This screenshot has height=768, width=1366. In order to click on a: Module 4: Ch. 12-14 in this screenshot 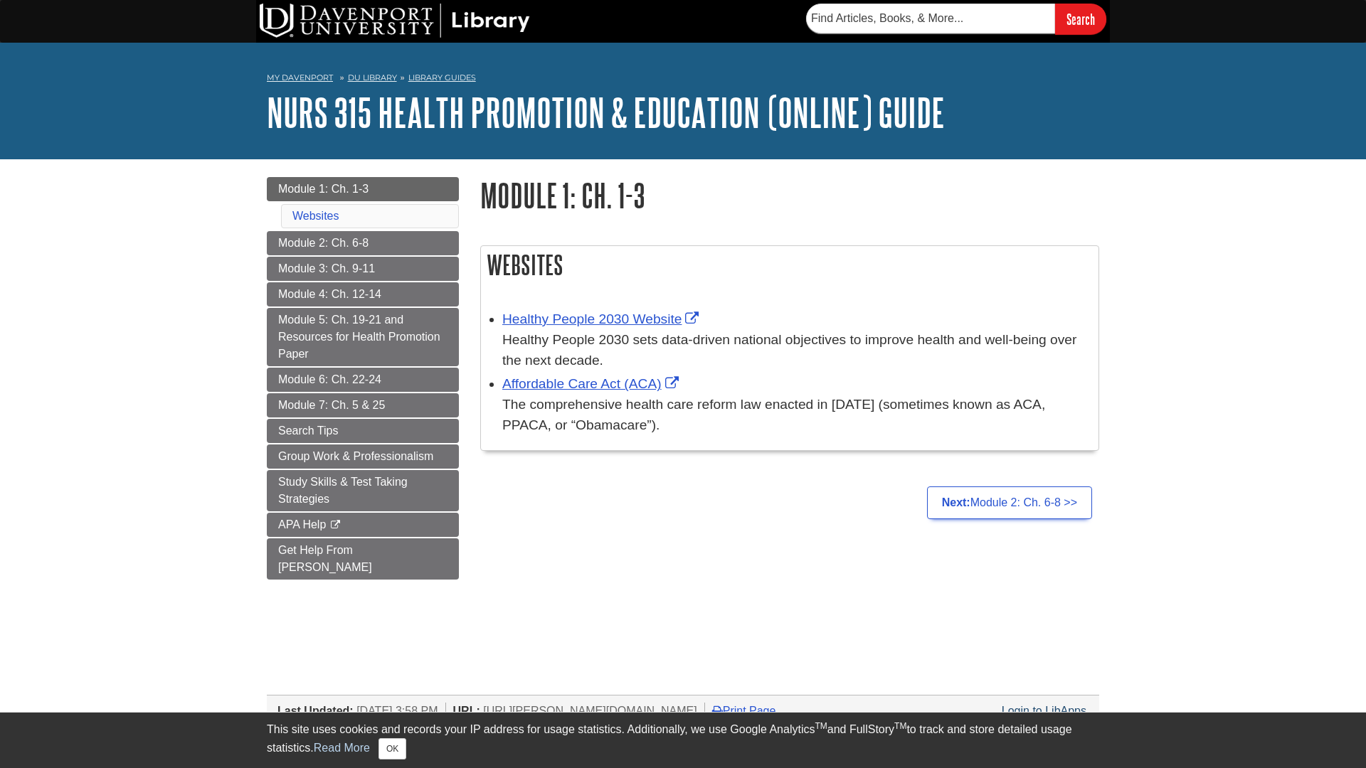, I will do `click(363, 295)`.